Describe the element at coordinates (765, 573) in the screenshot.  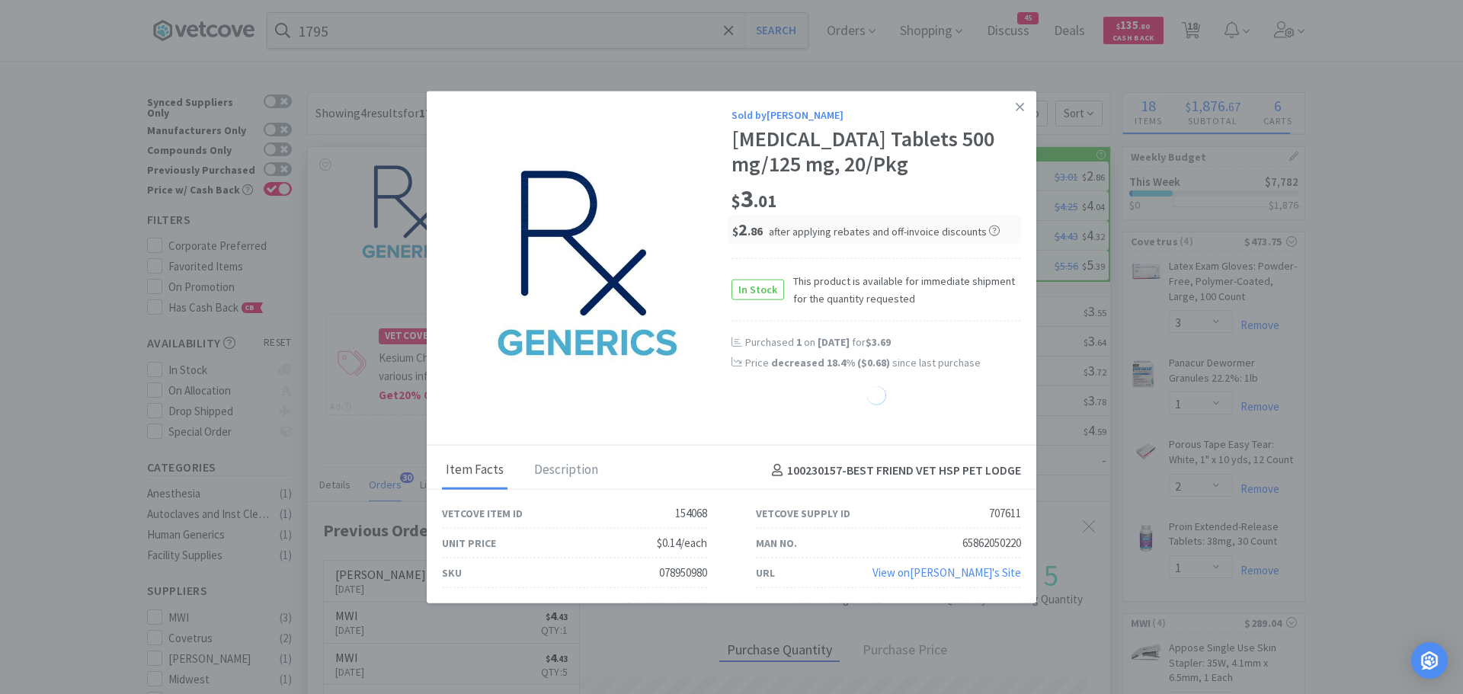
I see `div: URL` at that location.